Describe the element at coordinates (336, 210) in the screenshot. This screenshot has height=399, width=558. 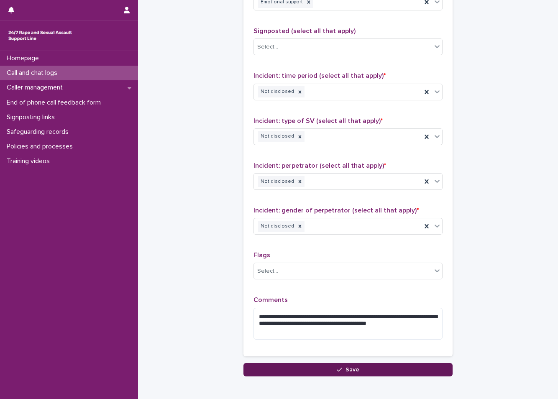
I see `span: Incident: gender of perpetrator (select all that apply)` at that location.